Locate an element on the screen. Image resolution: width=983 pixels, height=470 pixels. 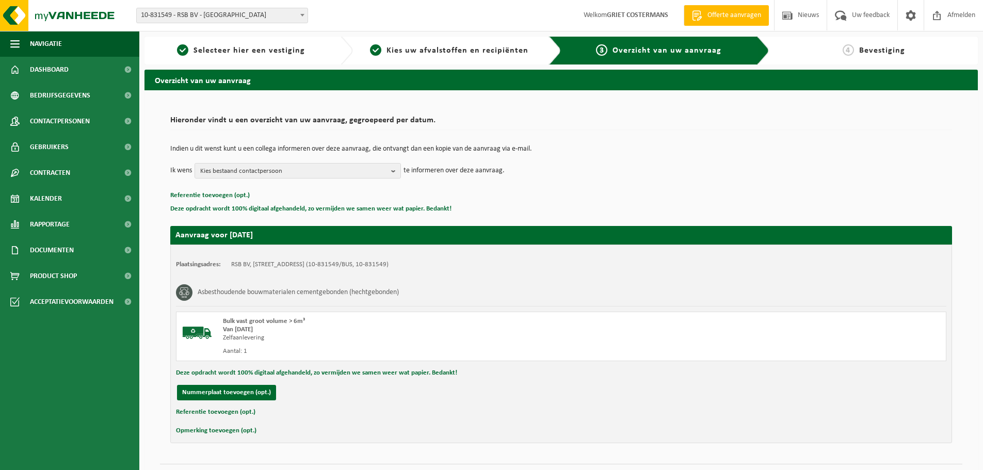
button: Kies bestaand contactpersoon is located at coordinates (298, 171).